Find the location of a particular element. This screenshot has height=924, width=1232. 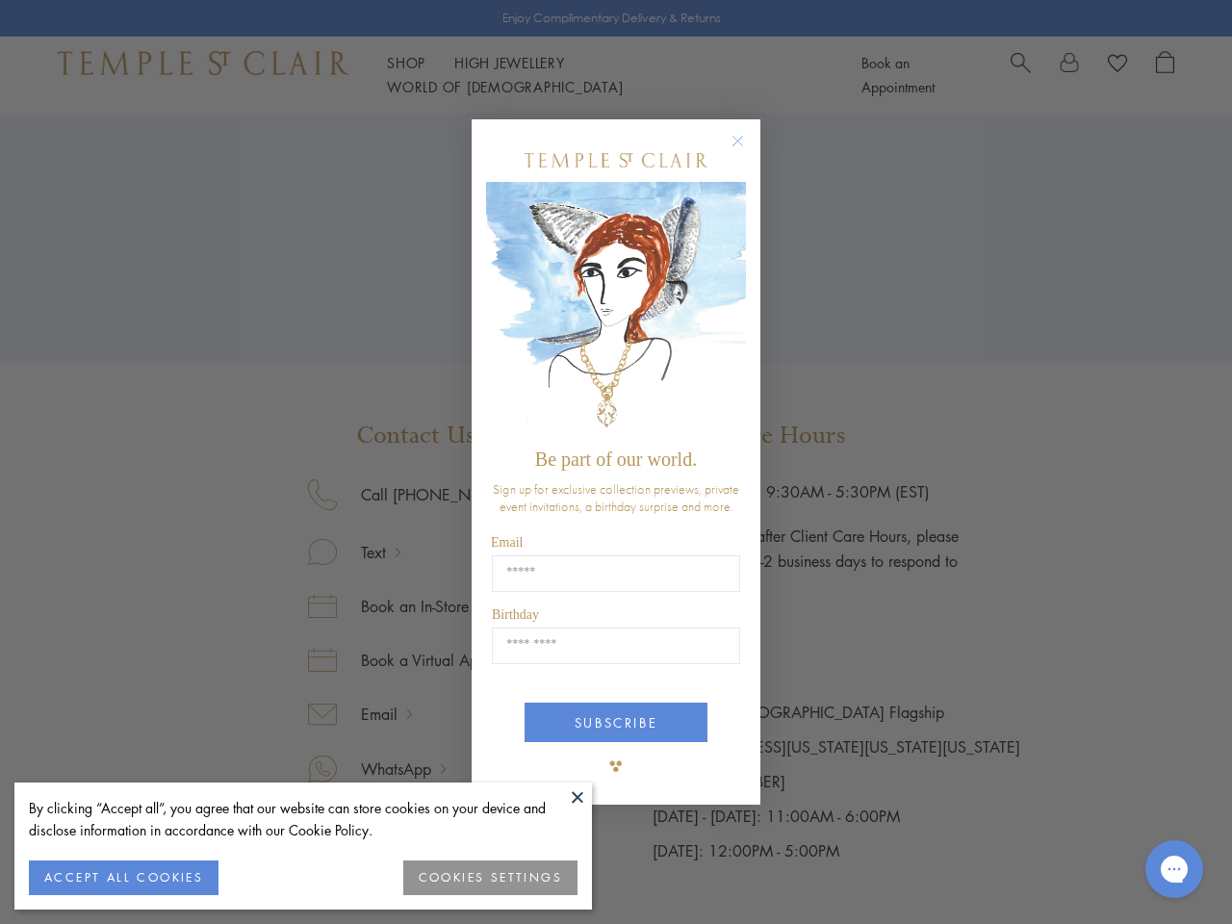

img: c4a9eb12-d91a-4d4a-8ee0-386386f4f338.jpeg is located at coordinates (616, 310).